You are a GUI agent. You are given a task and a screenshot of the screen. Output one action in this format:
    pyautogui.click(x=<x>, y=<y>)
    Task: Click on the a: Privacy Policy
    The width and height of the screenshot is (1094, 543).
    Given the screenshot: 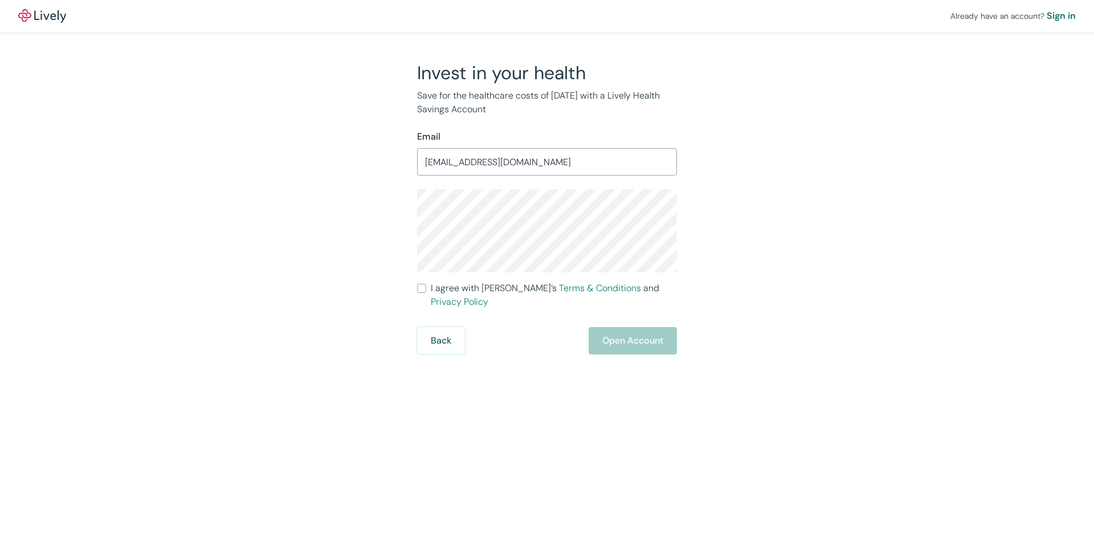 What is the action you would take?
    pyautogui.click(x=459, y=302)
    